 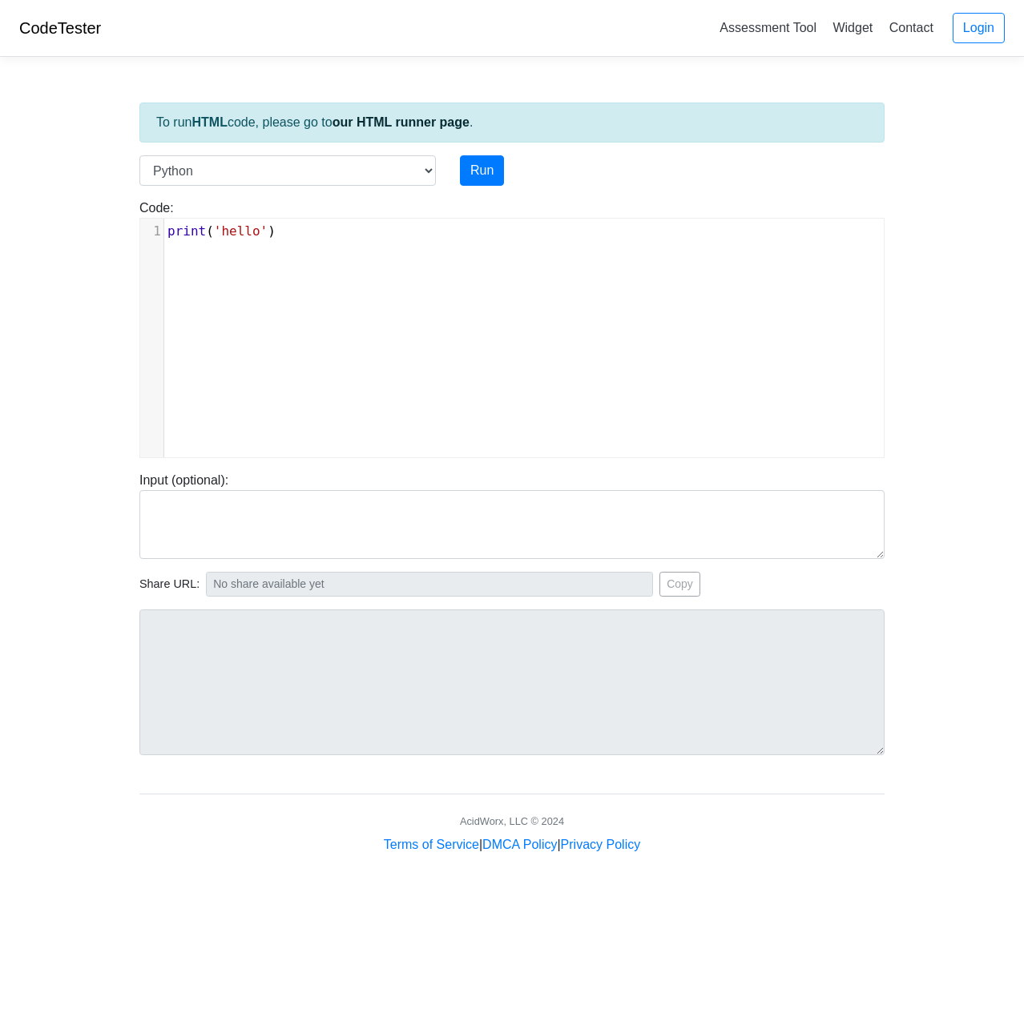 What do you see at coordinates (512, 123) in the screenshot?
I see `div: To run code, please go to .` at bounding box center [512, 123].